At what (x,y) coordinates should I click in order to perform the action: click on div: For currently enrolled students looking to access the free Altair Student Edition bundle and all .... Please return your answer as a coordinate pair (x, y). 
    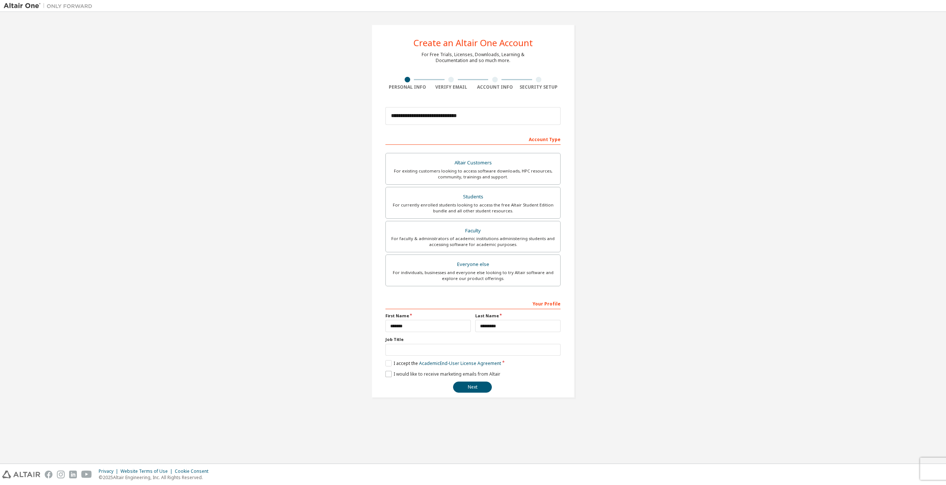
    Looking at the image, I should click on (473, 208).